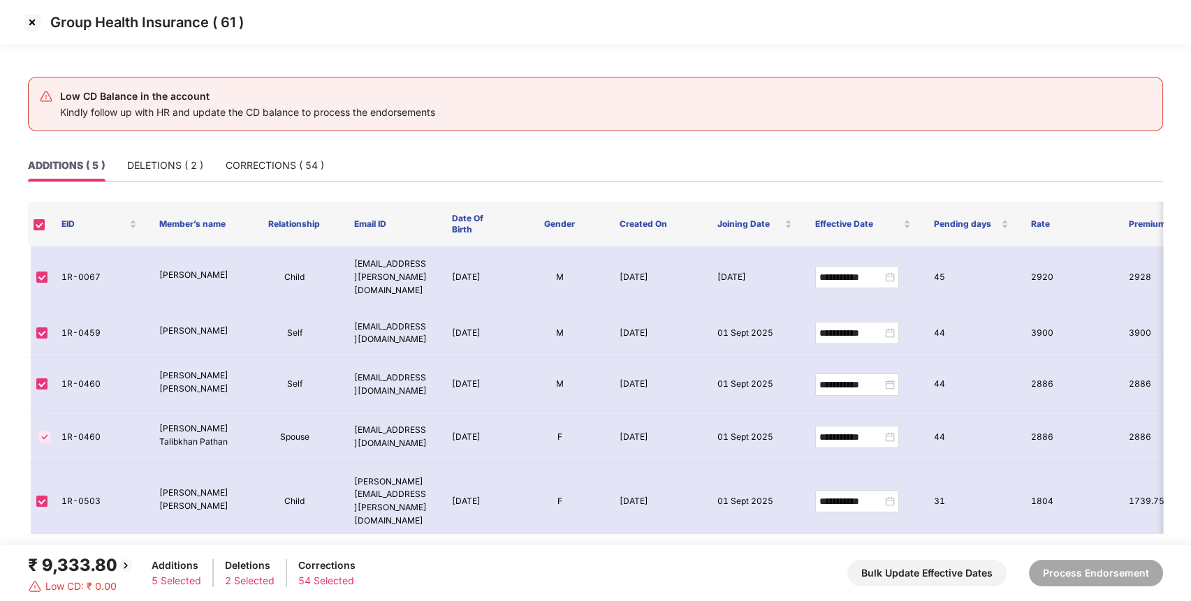 This screenshot has height=601, width=1191. Describe the element at coordinates (99, 278) in the screenshot. I see `td: 1R-0067` at that location.